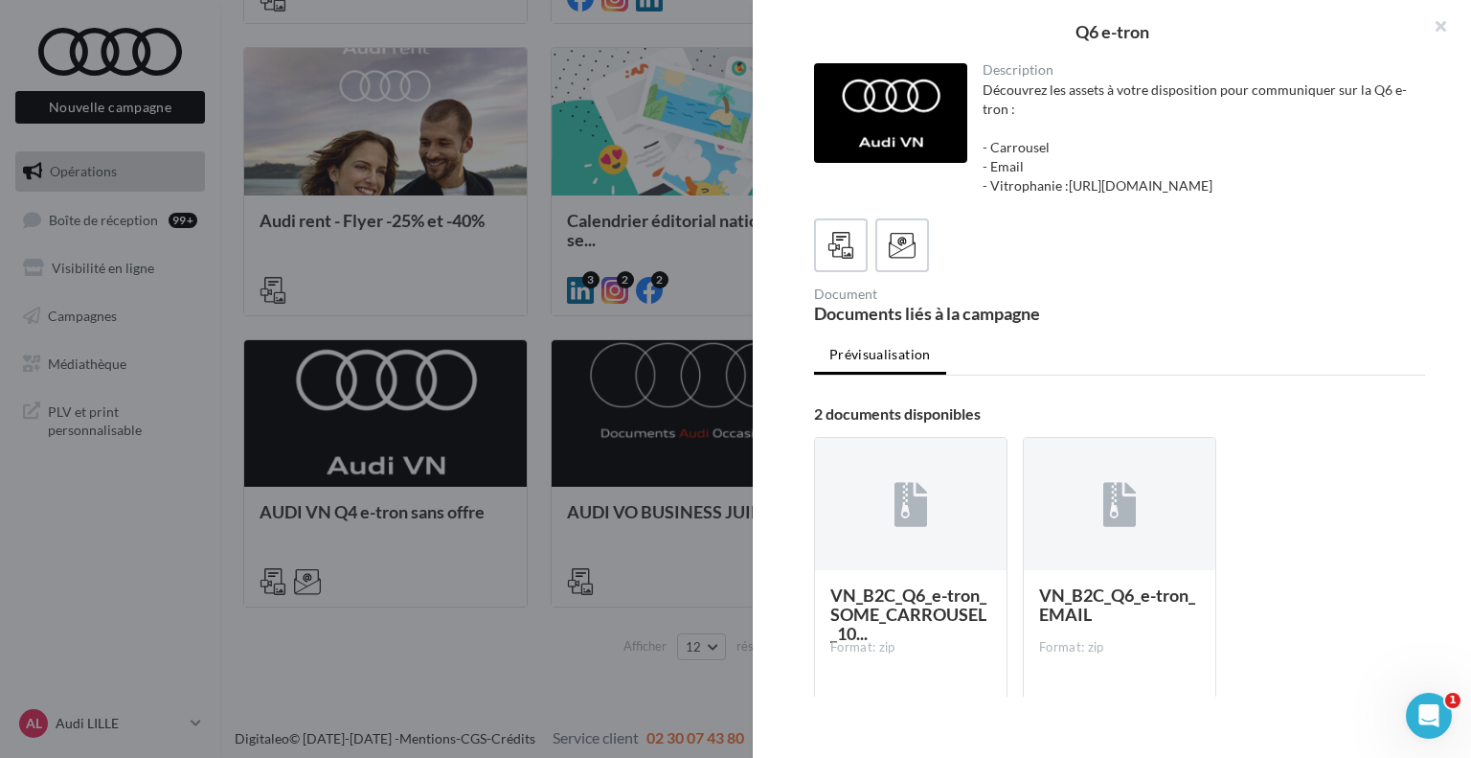 This screenshot has height=758, width=1471. I want to click on span: VN_B2C_Q6_e-tron_SOME_CARROUSEL_10..., so click(908, 614).